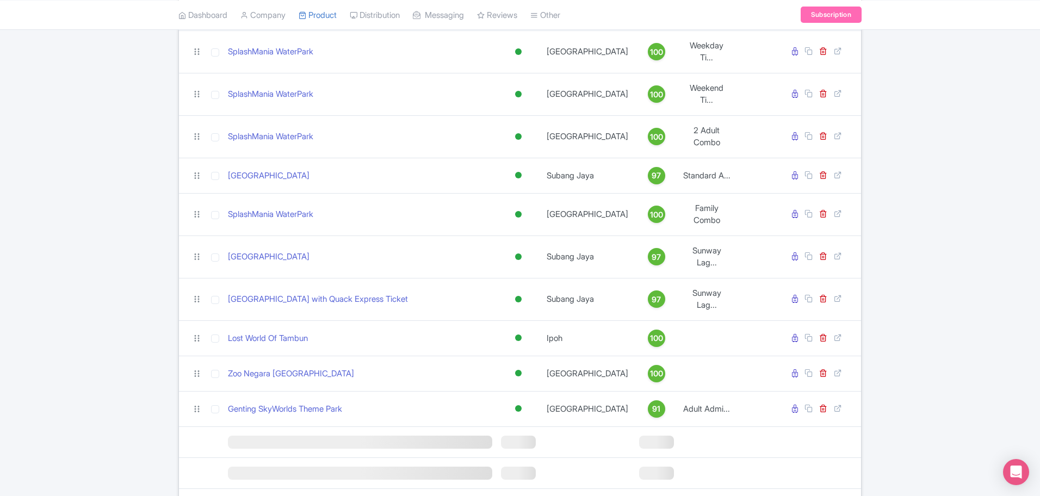  What do you see at coordinates (1016, 472) in the screenshot?
I see `div: Open Intercom Messenger` at bounding box center [1016, 472].